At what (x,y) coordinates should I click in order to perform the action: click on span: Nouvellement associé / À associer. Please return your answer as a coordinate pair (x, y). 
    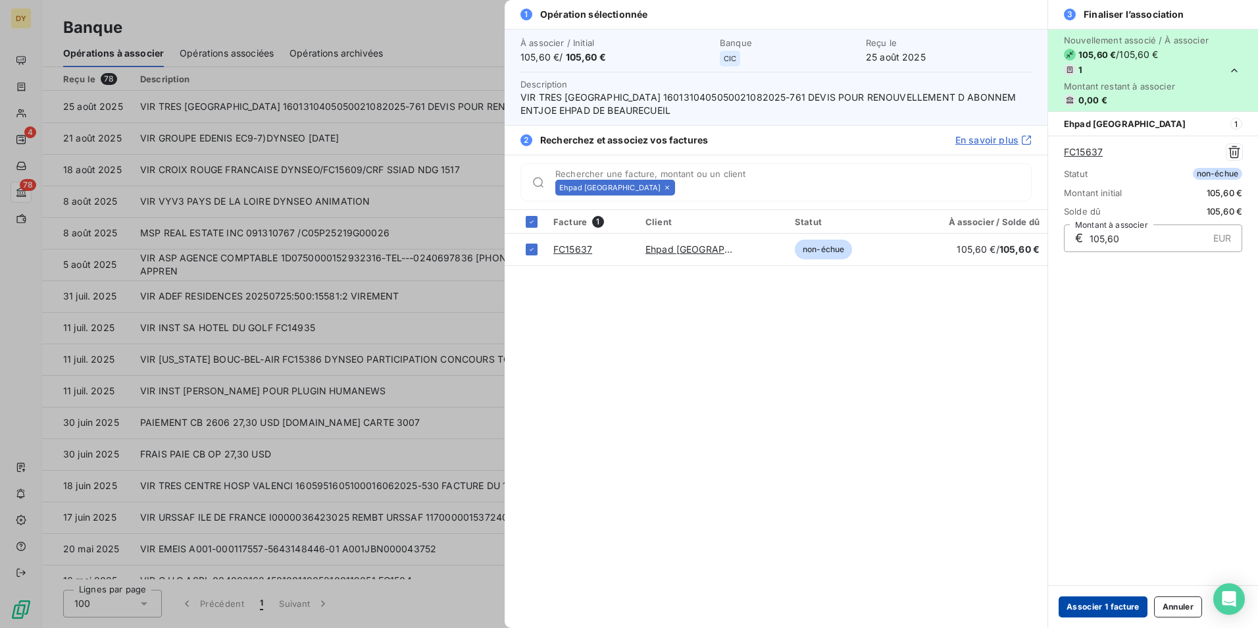
    Looking at the image, I should click on (1137, 40).